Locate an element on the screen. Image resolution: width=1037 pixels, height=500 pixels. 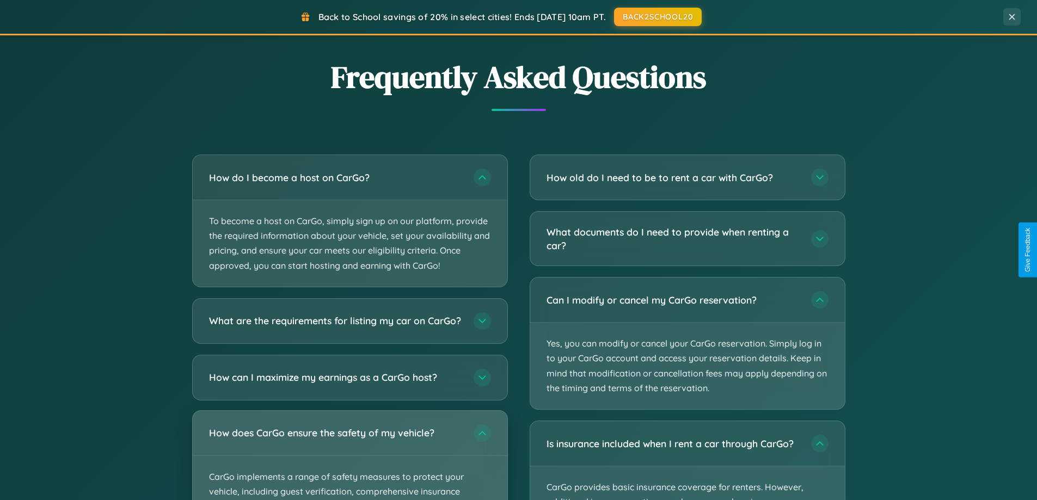
h3: How do I become a host on CarGo? is located at coordinates (336, 178).